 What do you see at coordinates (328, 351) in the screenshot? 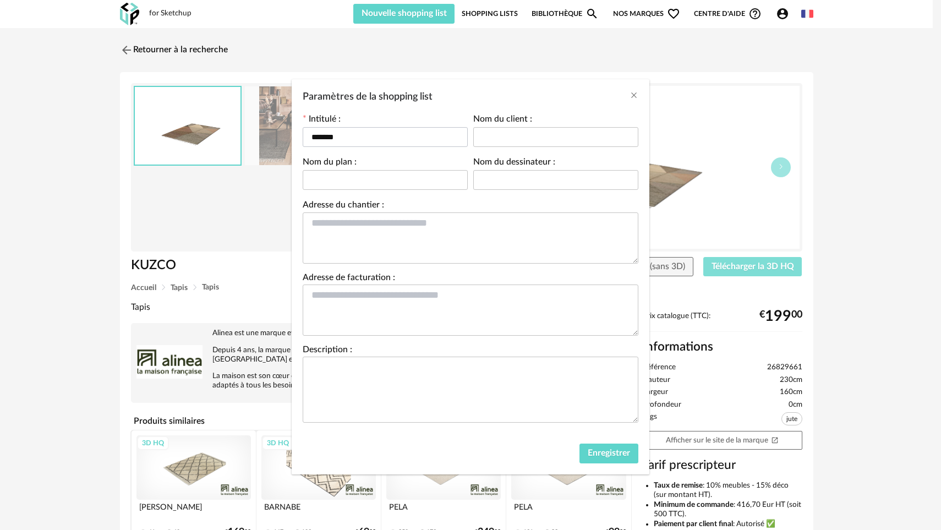
I see `label: Description :` at bounding box center [328, 351].